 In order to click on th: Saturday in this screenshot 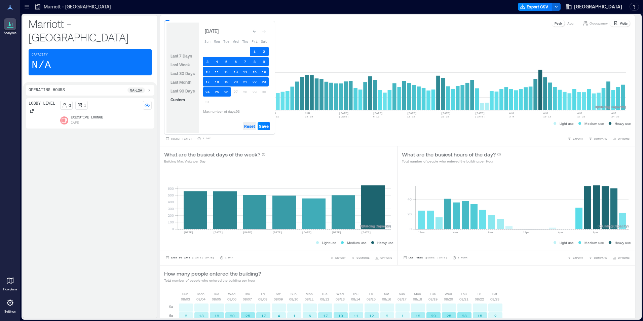, I will do `click(264, 41)`.